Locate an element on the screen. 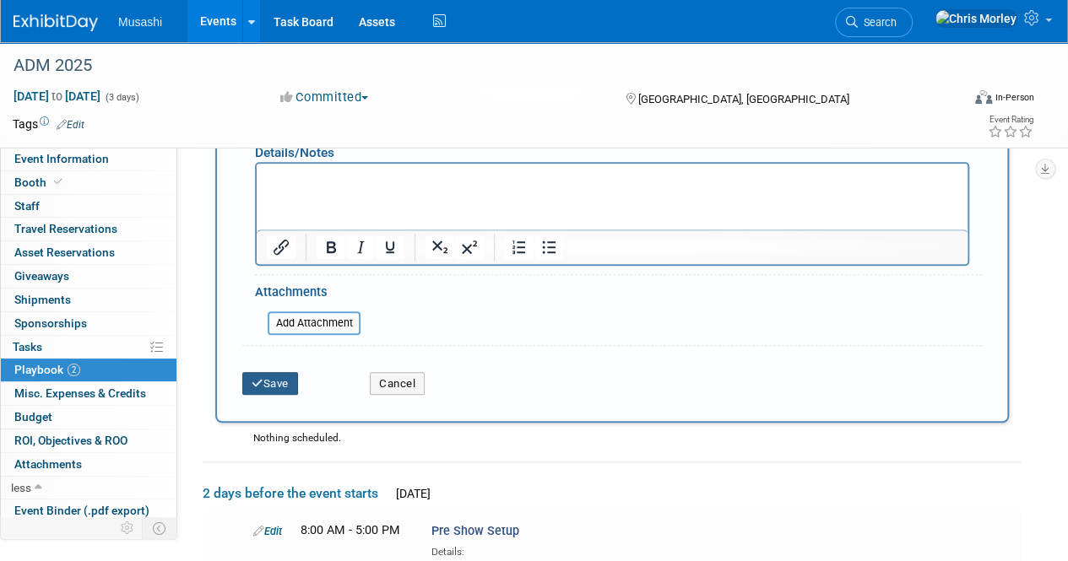  div: Attachments is located at coordinates (307, 295).